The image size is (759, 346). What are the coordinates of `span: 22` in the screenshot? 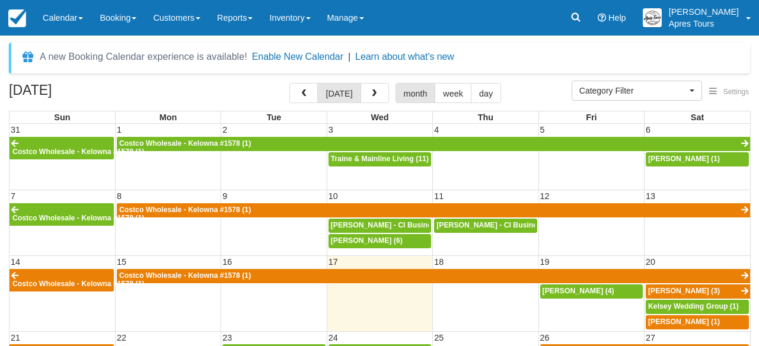 It's located at (122, 338).